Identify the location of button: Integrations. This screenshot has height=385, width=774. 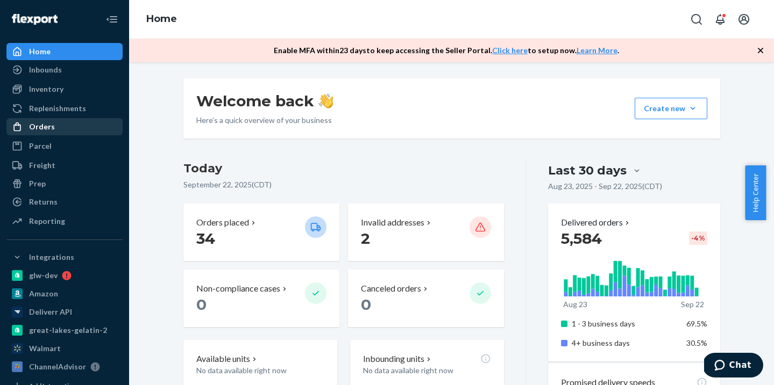
(65, 258).